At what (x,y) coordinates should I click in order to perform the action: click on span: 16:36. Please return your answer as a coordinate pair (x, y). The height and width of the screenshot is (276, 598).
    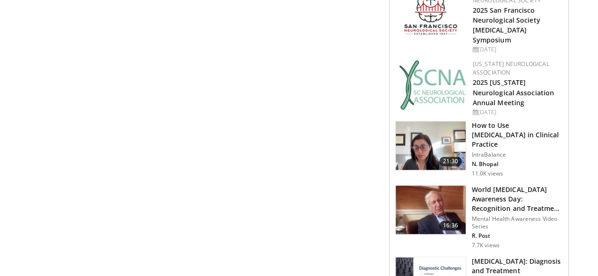
    Looking at the image, I should click on (450, 226).